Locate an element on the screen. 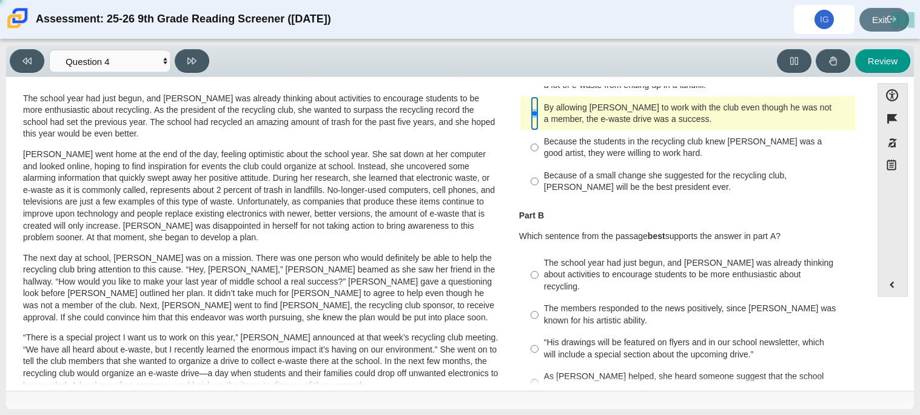  button: Notepad is located at coordinates (893, 167).